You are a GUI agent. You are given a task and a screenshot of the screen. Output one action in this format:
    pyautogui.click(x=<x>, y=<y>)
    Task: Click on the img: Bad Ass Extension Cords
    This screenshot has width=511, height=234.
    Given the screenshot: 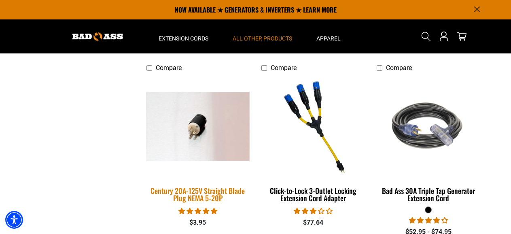 What is the action you would take?
    pyautogui.click(x=98, y=36)
    